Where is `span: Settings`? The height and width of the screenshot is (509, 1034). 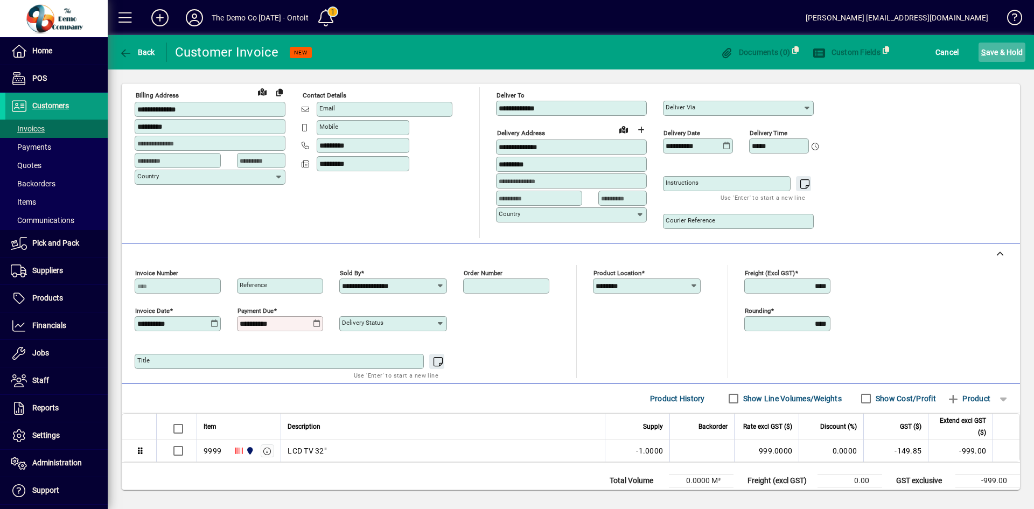
span: Settings is located at coordinates (46, 435).